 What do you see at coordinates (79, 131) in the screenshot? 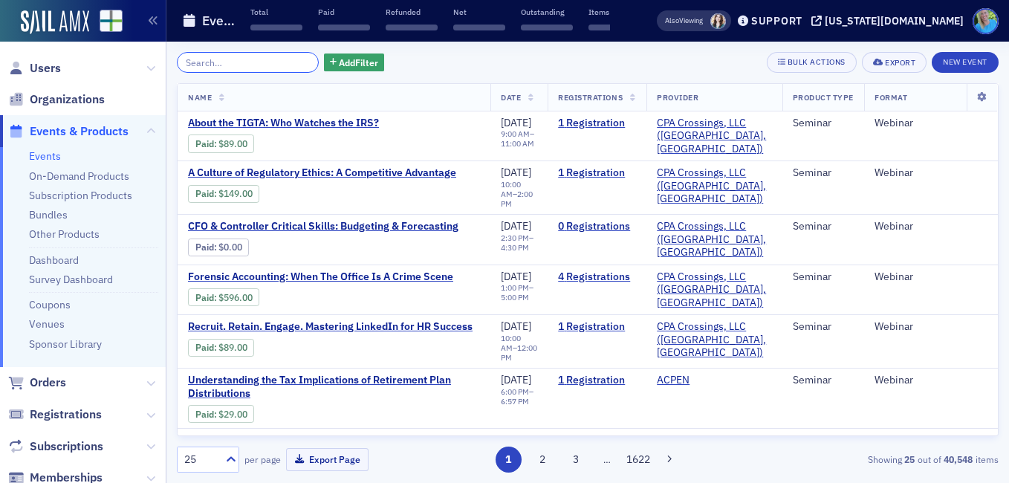
I see `span: Events & Products` at bounding box center [79, 131].